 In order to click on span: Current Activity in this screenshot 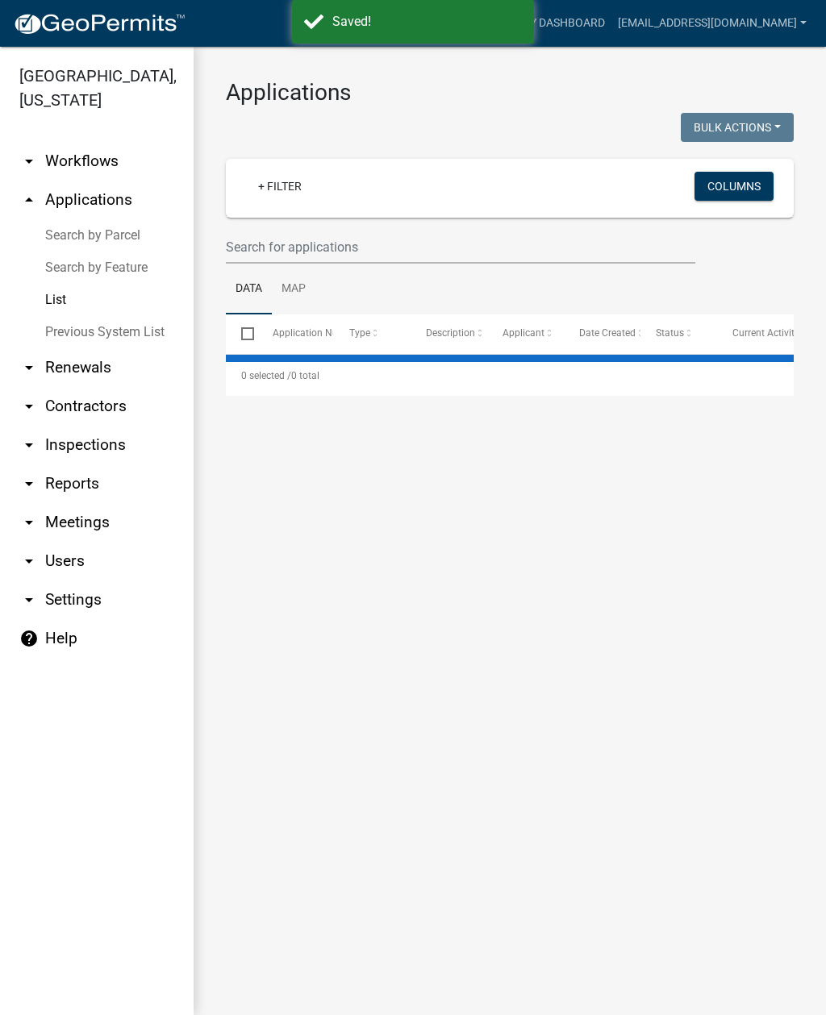, I will do `click(765, 333)`.